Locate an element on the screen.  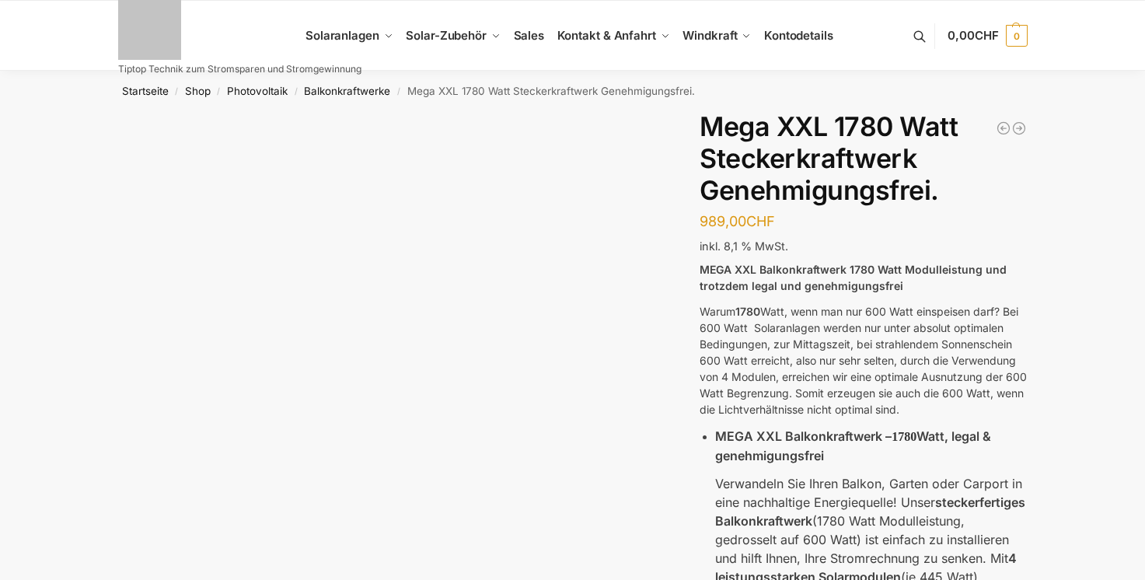
a: Kontodetails is located at coordinates (798, 36).